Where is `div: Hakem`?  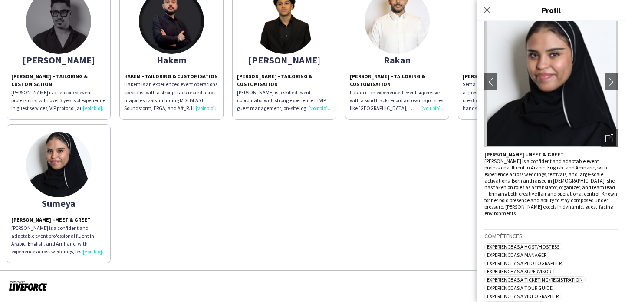 div: Hakem is located at coordinates (172, 60).